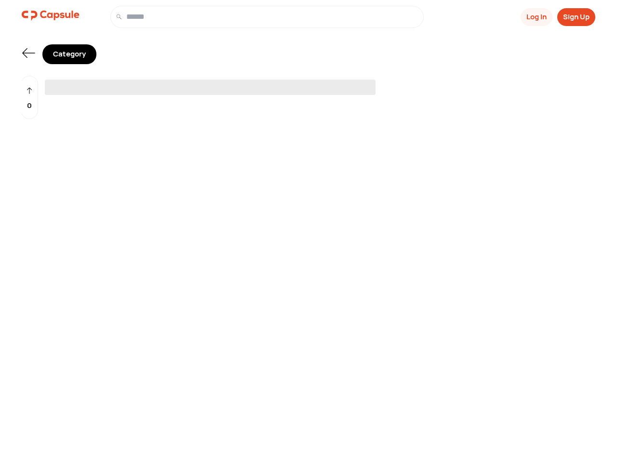 This screenshot has width=617, height=463. What do you see at coordinates (51, 15) in the screenshot?
I see `img: logo` at bounding box center [51, 15].